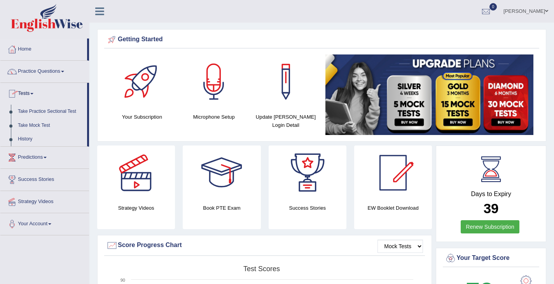 The width and height of the screenshot is (554, 284). I want to click on a: Your Account, so click(45, 223).